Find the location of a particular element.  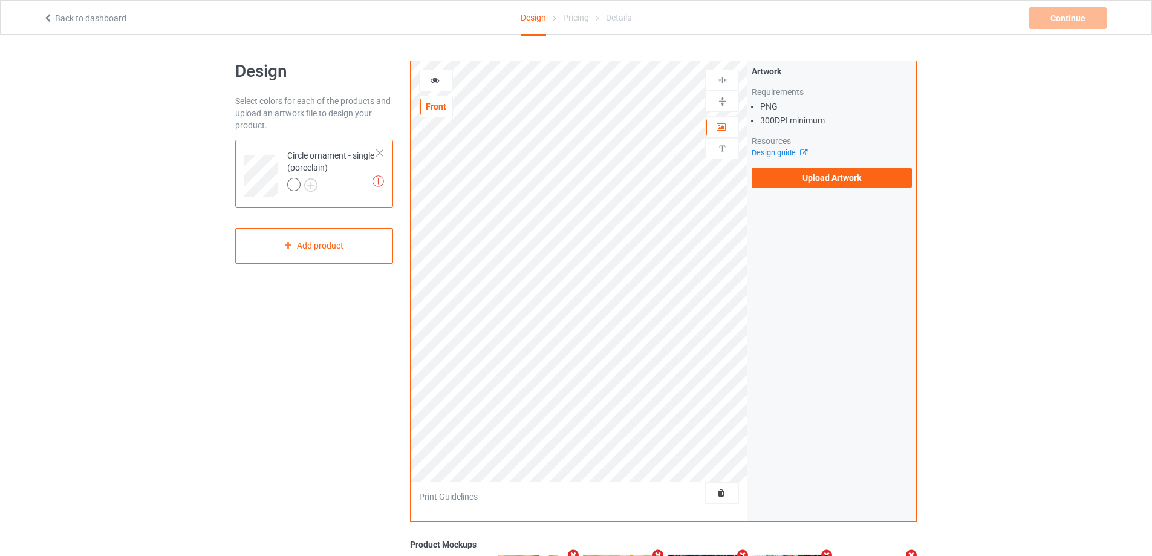

a: Back to dashboard is located at coordinates (85, 18).